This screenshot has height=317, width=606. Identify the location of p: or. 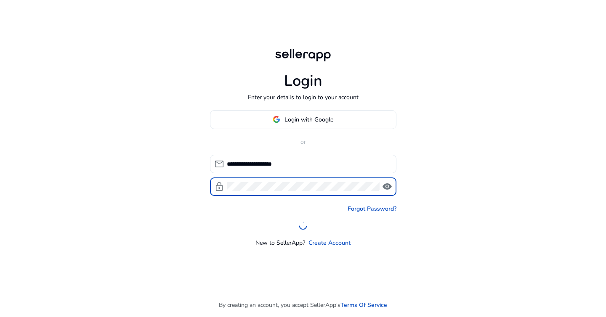
(303, 142).